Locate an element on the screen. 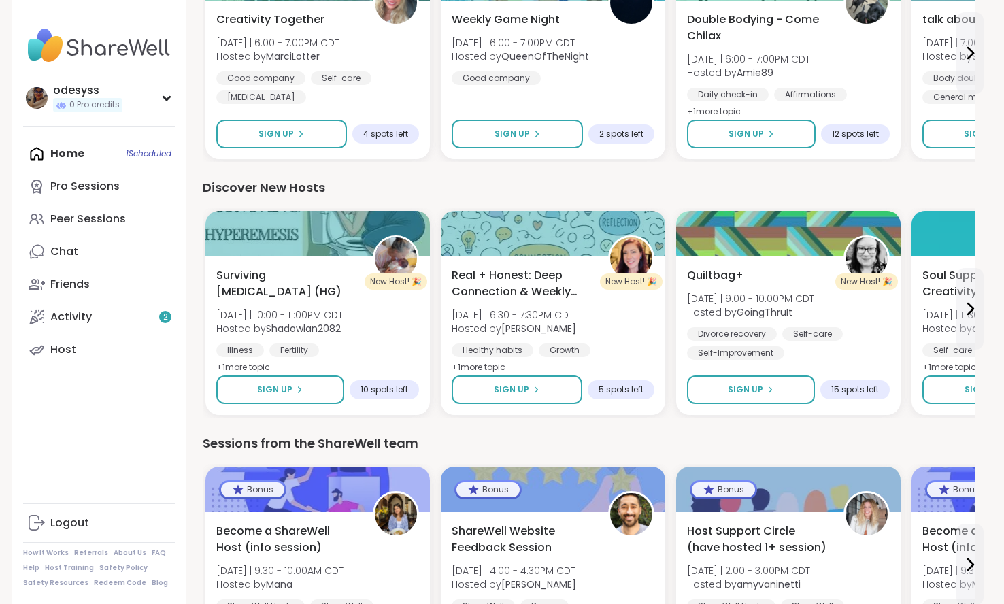 This screenshot has height=604, width=1004. div: Activity is located at coordinates (71, 317).